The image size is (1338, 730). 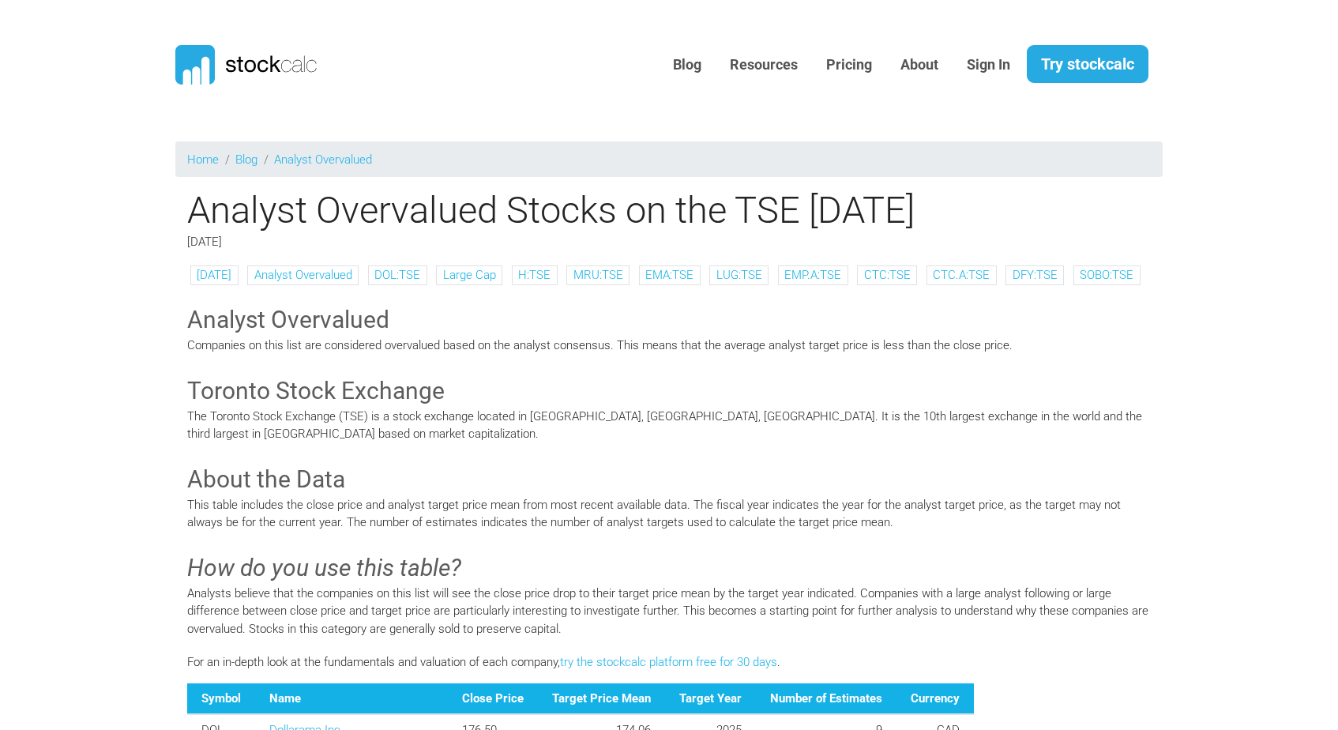 What do you see at coordinates (988, 65) in the screenshot?
I see `a: Sign In` at bounding box center [988, 65].